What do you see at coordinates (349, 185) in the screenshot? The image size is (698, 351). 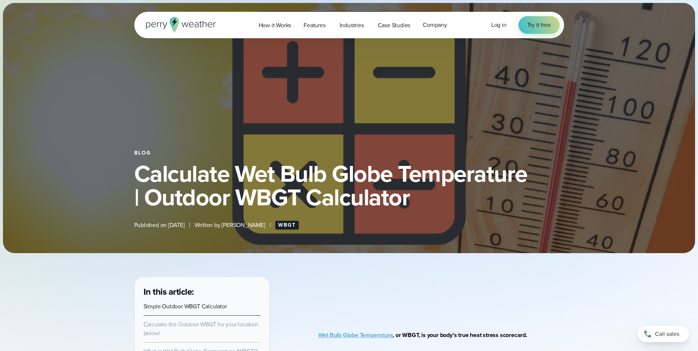 I see `h1: Calculate Wet Bulb Globe Temperature | Outdoor WBGT Calculator` at bounding box center [349, 185].